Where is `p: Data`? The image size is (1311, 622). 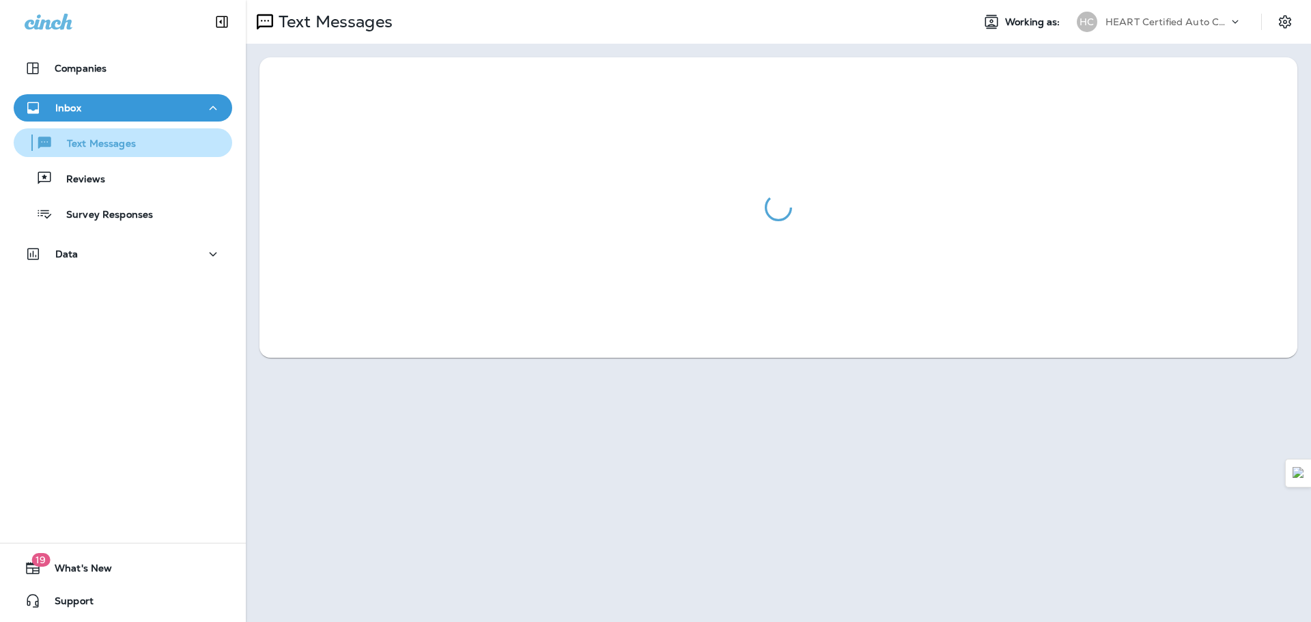
p: Data is located at coordinates (67, 254).